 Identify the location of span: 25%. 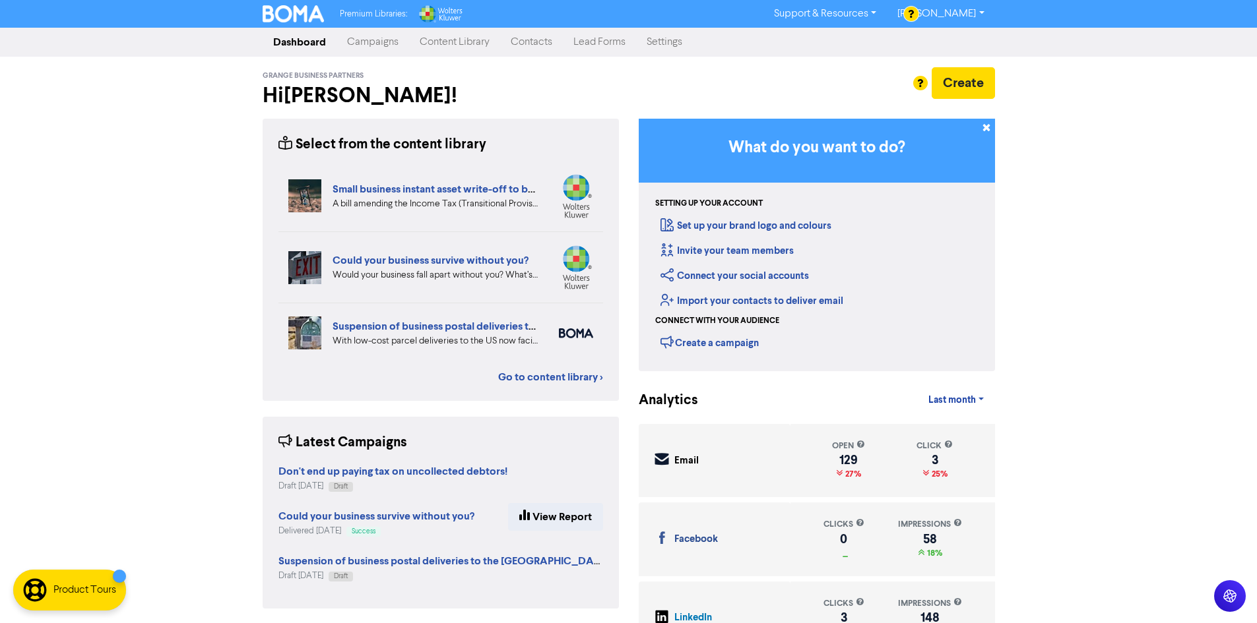
(938, 474).